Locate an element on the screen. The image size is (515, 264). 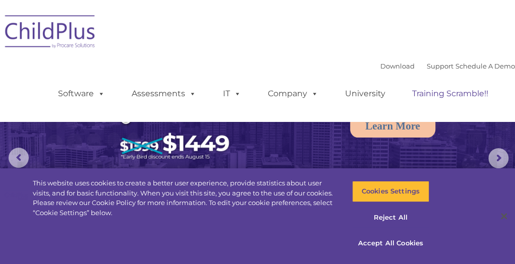
div: This website uses cookies to create a better user experience, provide statistics about user visit... is located at coordinates (185, 198).